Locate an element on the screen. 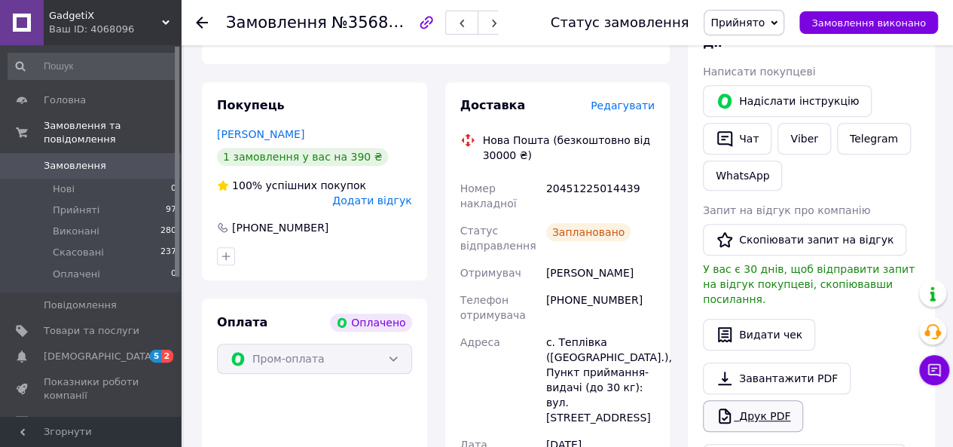  span: Замовлення та повідомлення is located at coordinates (112, 133).